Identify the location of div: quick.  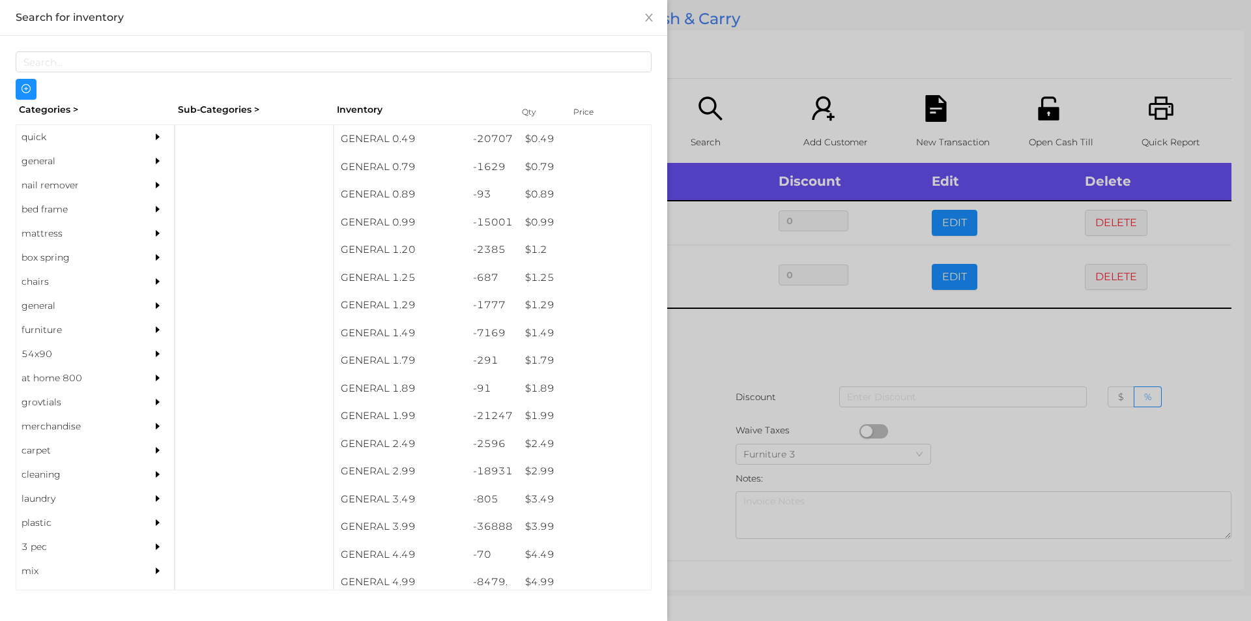
(76, 137).